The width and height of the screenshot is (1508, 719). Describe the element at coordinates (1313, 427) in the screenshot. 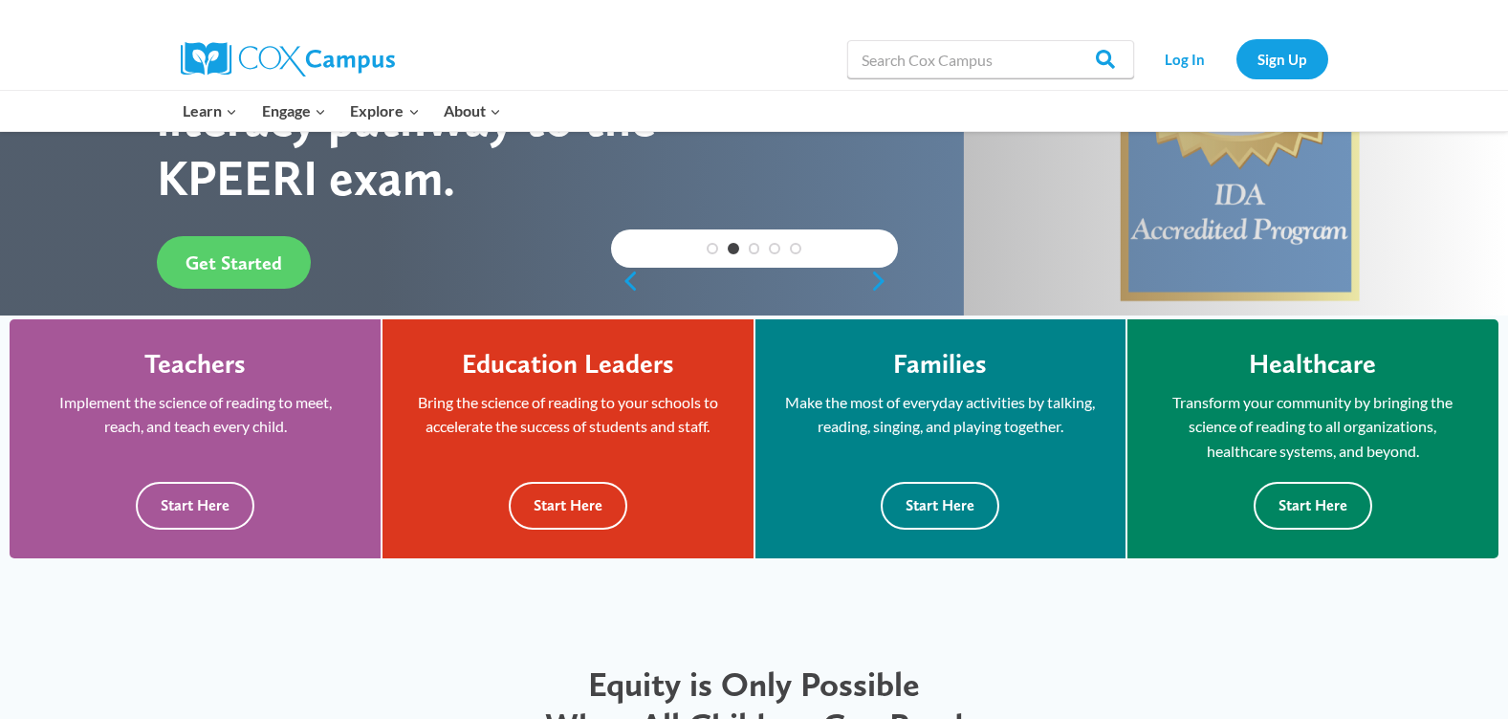

I see `p: Transform your community by bringing the science of reading to all organizations, healthcare syst...` at that location.